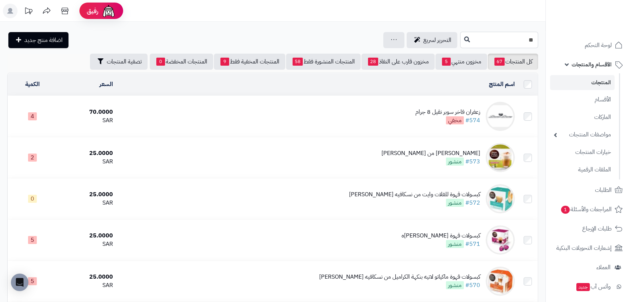 The height and width of the screenshot is (302, 631). Describe the element at coordinates (472, 120) in the screenshot. I see `a: #574` at that location.